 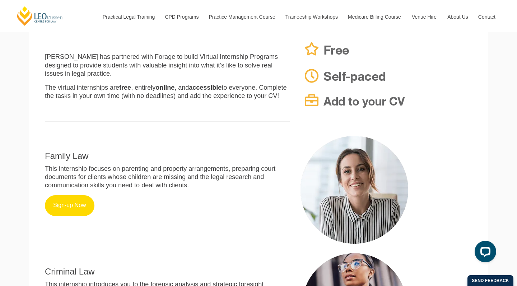 What do you see at coordinates (167, 272) in the screenshot?
I see `h2: Criminal Law` at bounding box center [167, 272].